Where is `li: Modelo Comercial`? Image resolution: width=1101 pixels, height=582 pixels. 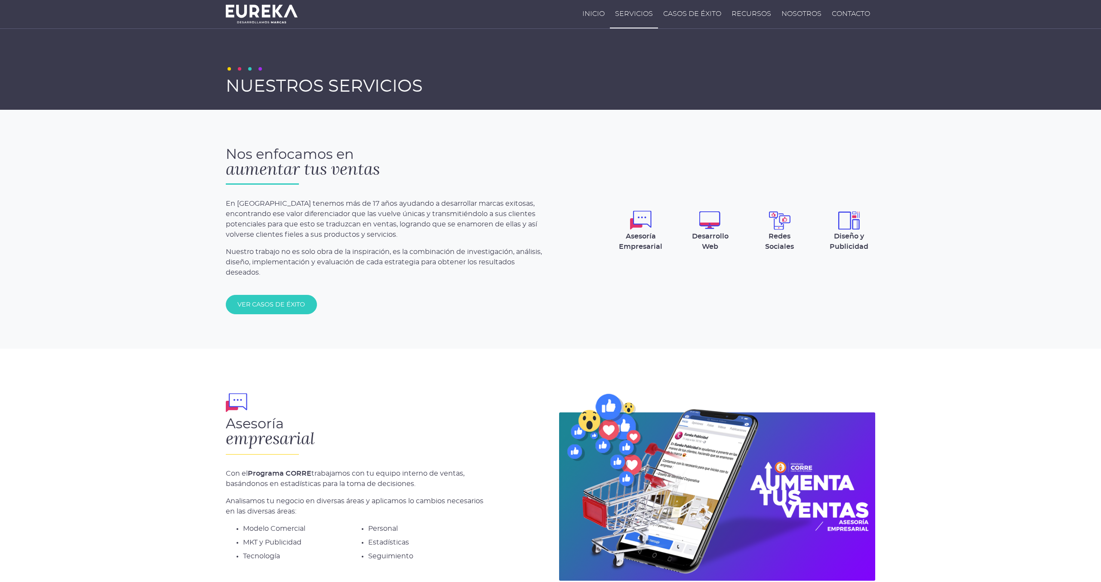 li: Modelo Comercial is located at coordinates (302, 528).